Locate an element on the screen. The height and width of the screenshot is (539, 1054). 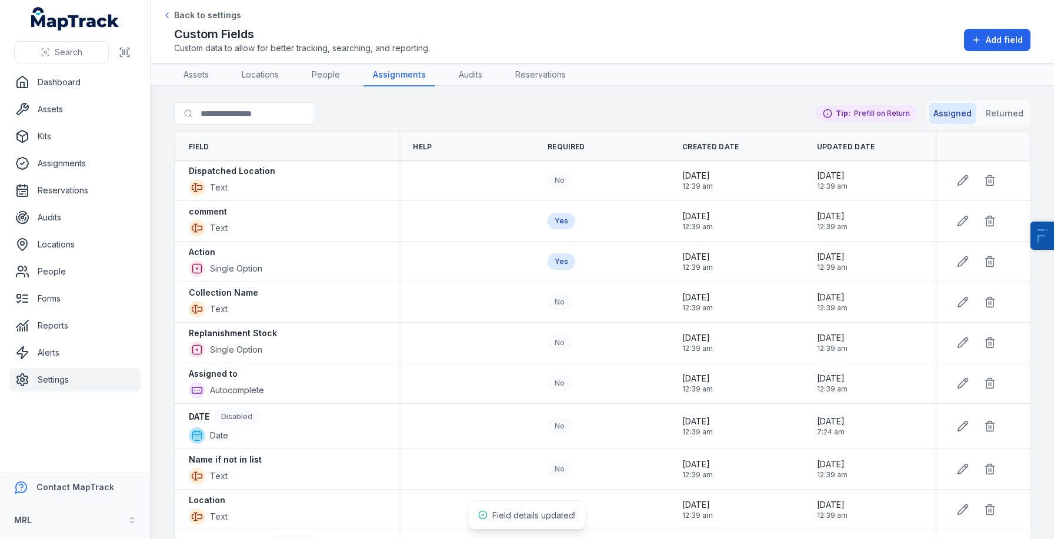
a: MapTrack is located at coordinates (75, 19).